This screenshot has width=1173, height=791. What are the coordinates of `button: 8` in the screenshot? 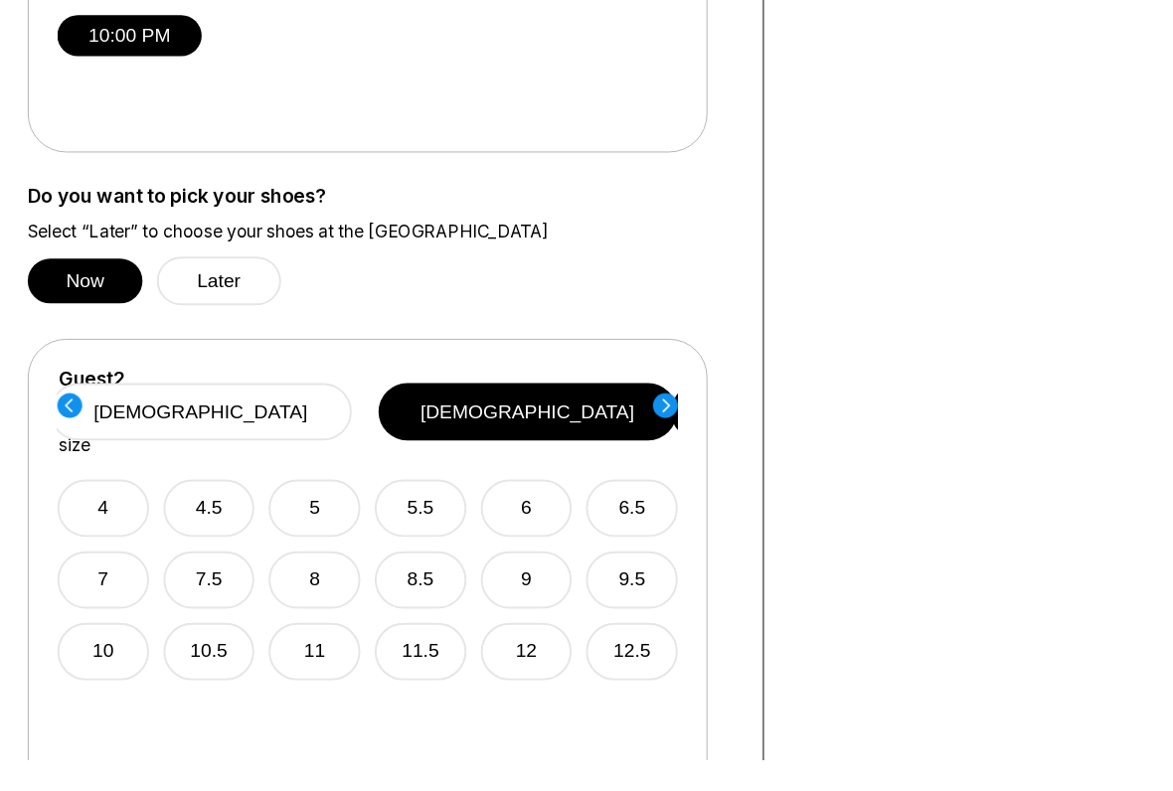 It's located at (327, 603).